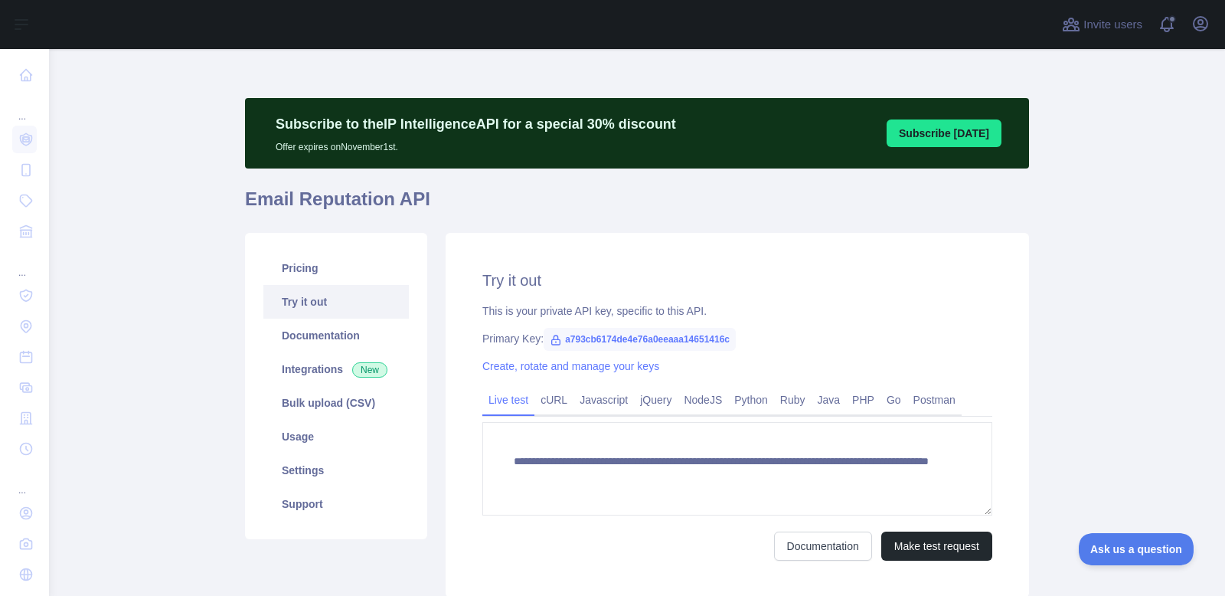 The width and height of the screenshot is (1225, 596). I want to click on button: Make test request, so click(936, 546).